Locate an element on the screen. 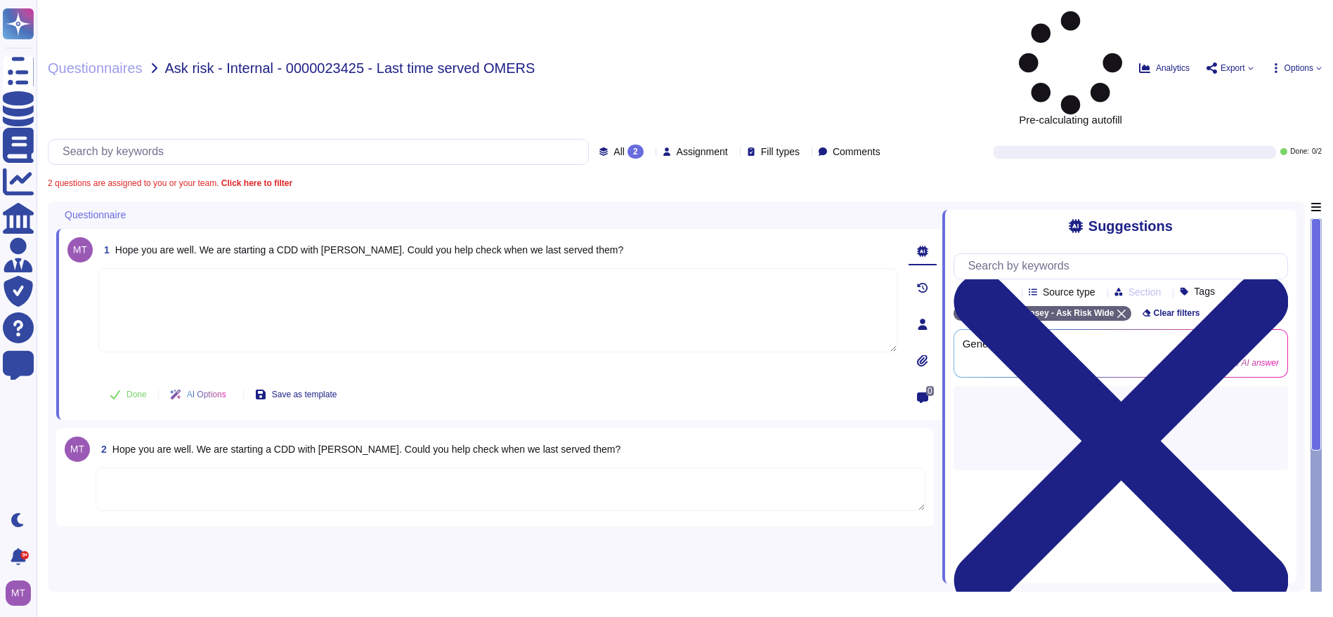 This screenshot has height=617, width=1333. div: 9+ is located at coordinates (25, 556).